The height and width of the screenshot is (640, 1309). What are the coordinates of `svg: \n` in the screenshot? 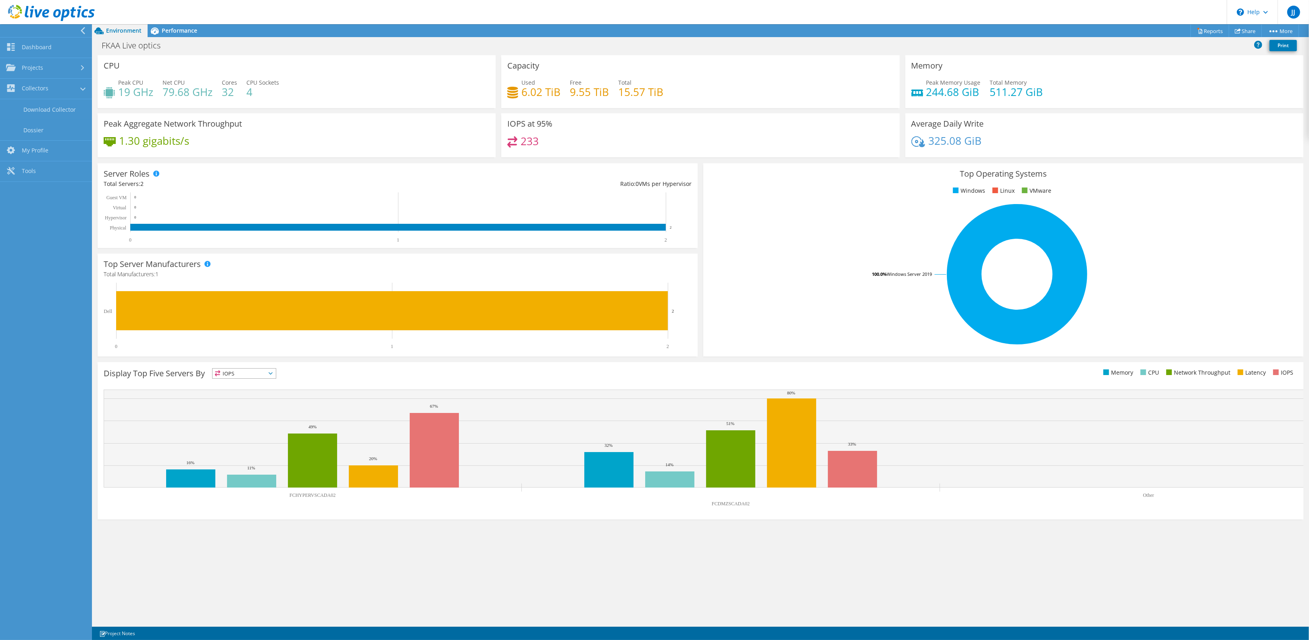 It's located at (1241, 12).